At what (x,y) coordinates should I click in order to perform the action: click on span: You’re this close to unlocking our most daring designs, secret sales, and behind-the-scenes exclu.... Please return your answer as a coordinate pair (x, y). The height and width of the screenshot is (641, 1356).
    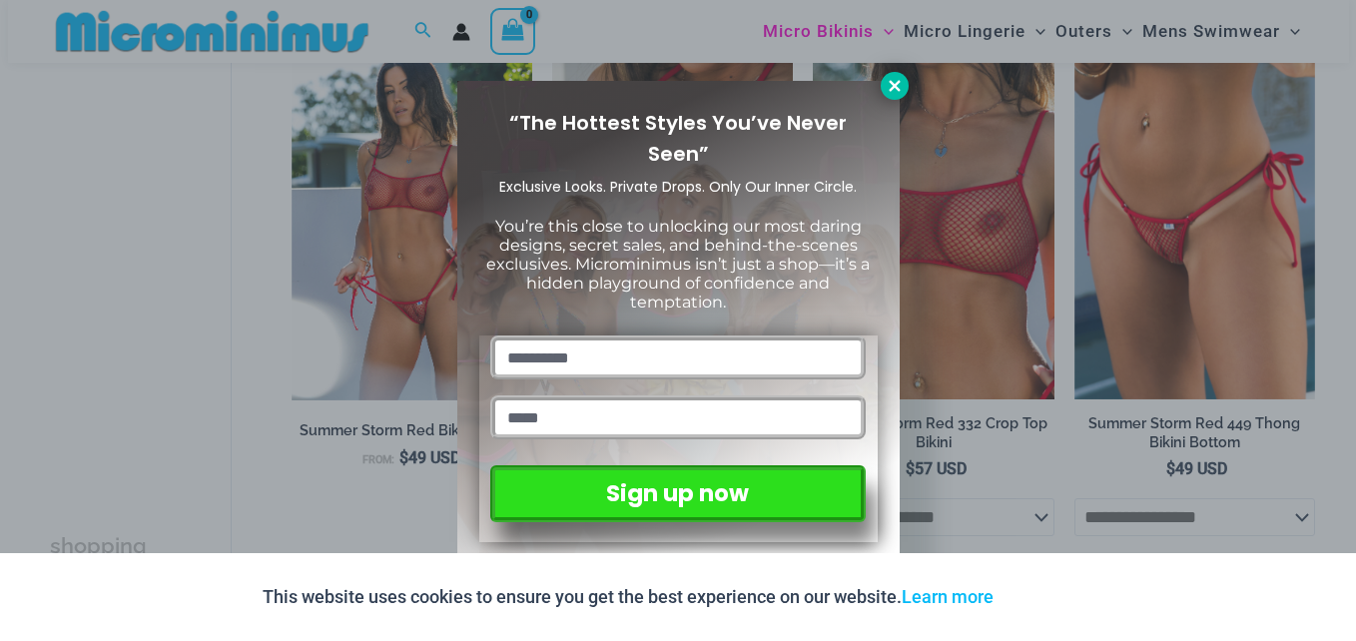
    Looking at the image, I should click on (678, 265).